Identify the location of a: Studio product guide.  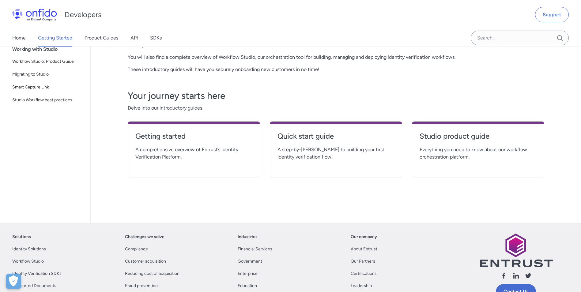
(478, 139).